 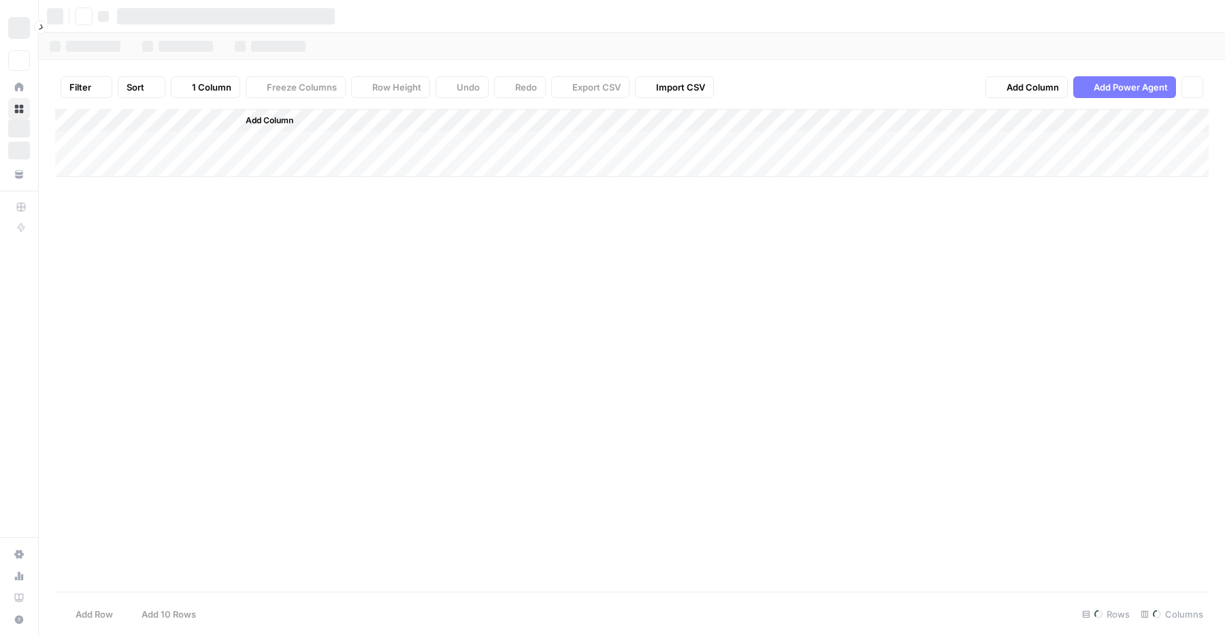 What do you see at coordinates (169, 614) in the screenshot?
I see `span: Add 10 Rows` at bounding box center [169, 614].